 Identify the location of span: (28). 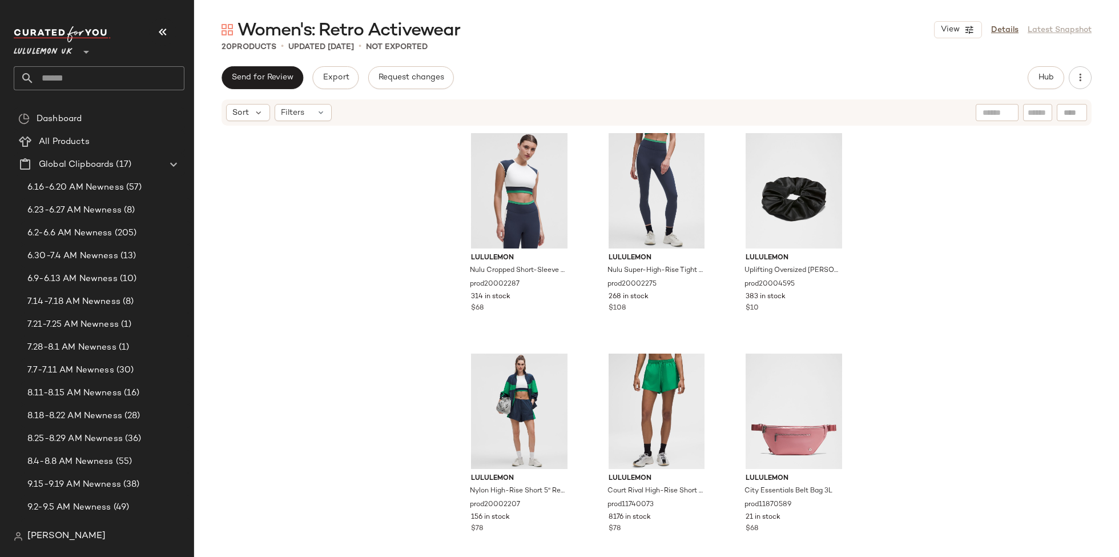
(131, 416).